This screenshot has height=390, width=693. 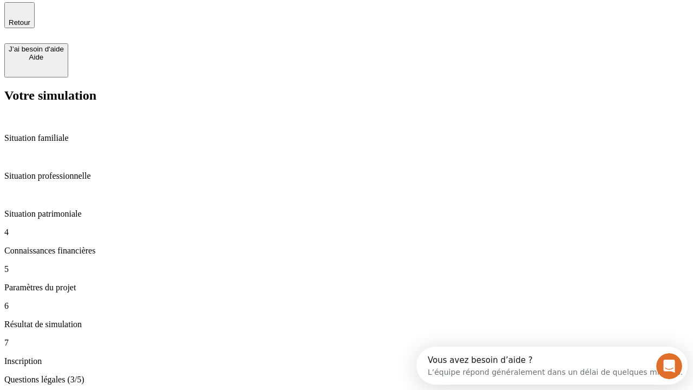 What do you see at coordinates (36, 57) in the screenshot?
I see `div: Aide` at bounding box center [36, 57].